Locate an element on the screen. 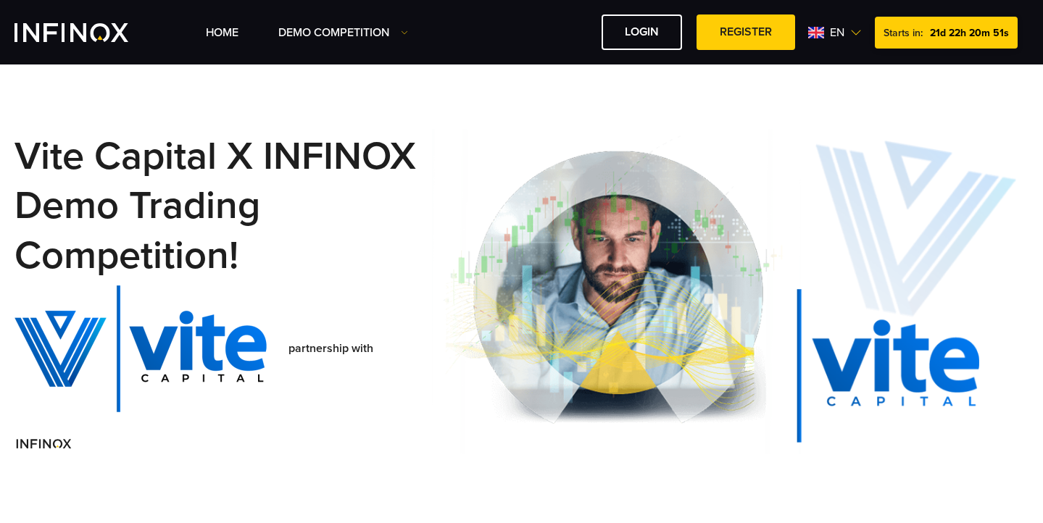 This screenshot has height=523, width=1043. span: Starts in: is located at coordinates (903, 33).